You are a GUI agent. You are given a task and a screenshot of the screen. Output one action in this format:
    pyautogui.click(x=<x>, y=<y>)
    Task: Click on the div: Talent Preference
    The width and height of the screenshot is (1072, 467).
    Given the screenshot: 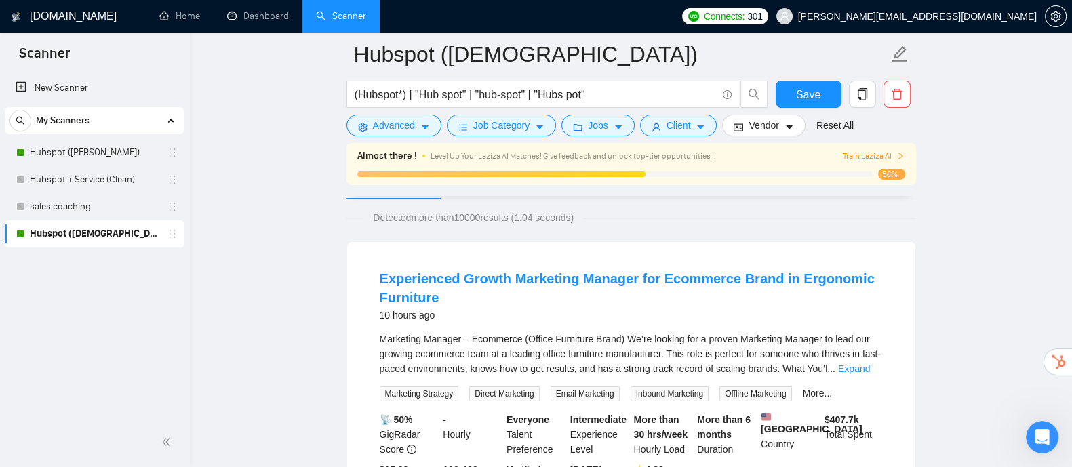 What is the action you would take?
    pyautogui.click(x=536, y=435)
    